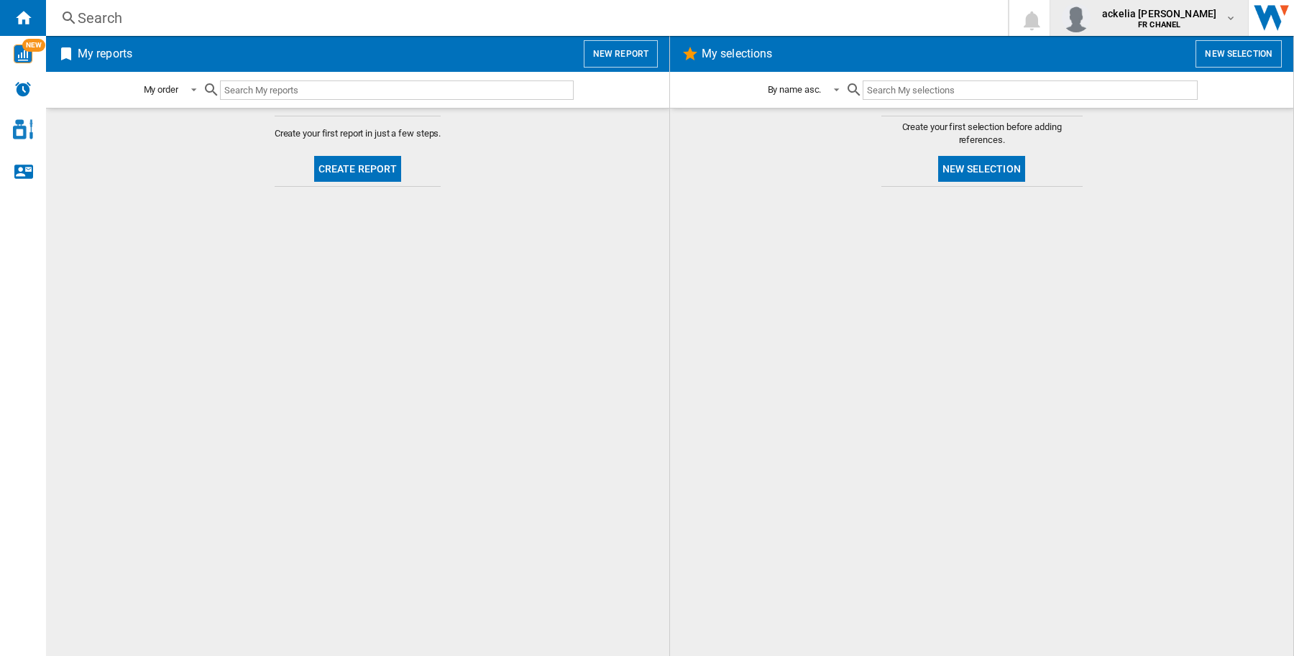 The height and width of the screenshot is (656, 1294). I want to click on span: Create your first report in just a few steps., so click(358, 134).